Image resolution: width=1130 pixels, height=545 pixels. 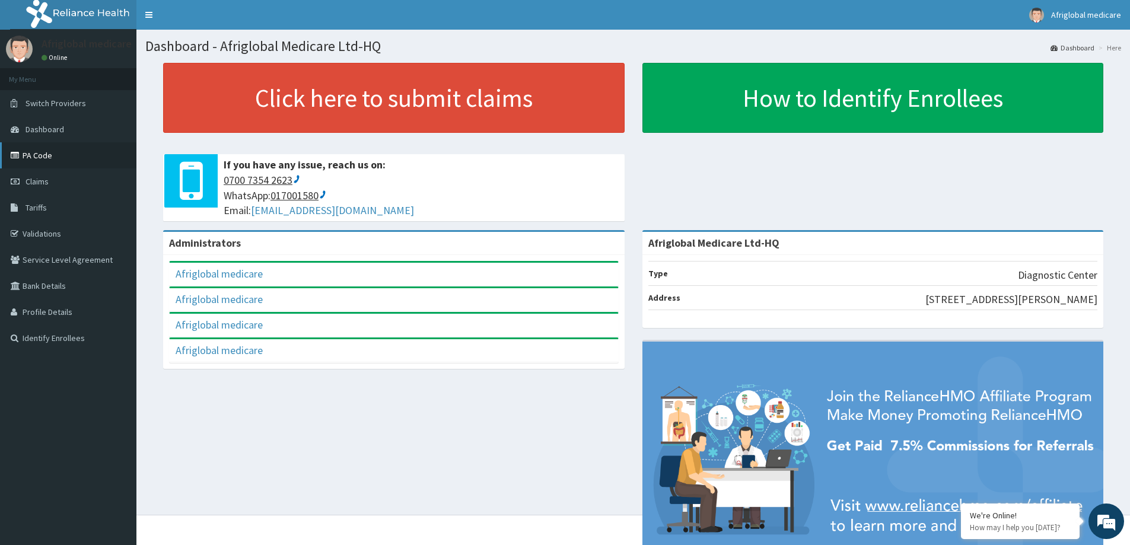 I want to click on p: How may I help you today?, so click(x=1020, y=527).